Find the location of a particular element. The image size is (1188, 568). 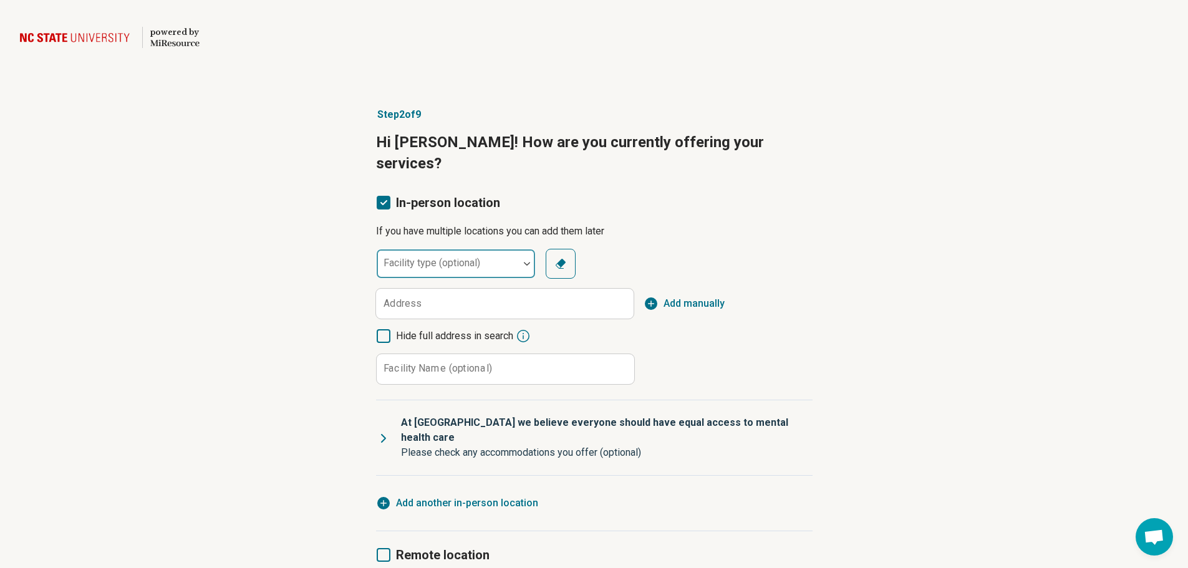

label: Facility type (optional) is located at coordinates (431, 262).